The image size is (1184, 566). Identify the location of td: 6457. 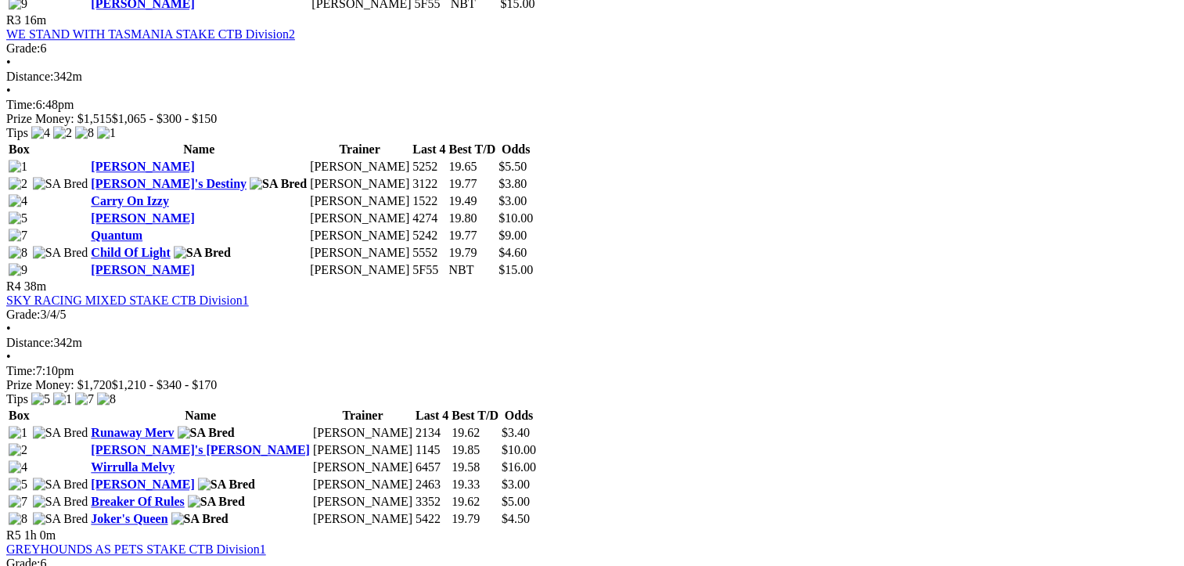
(432, 467).